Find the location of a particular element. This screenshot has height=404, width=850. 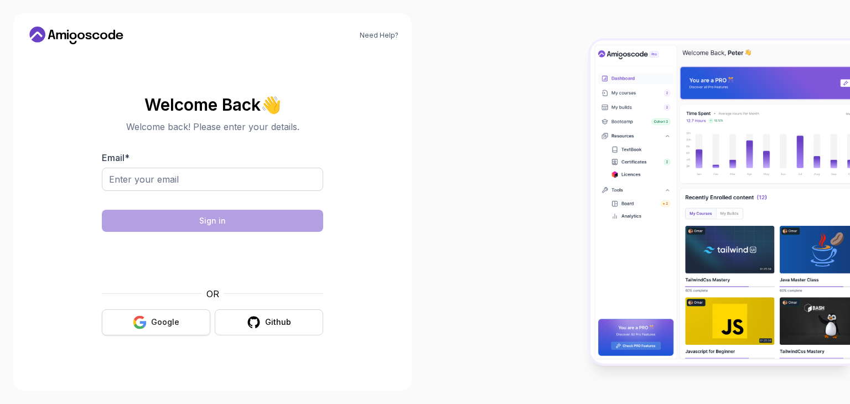

div: Google is located at coordinates (165, 322).